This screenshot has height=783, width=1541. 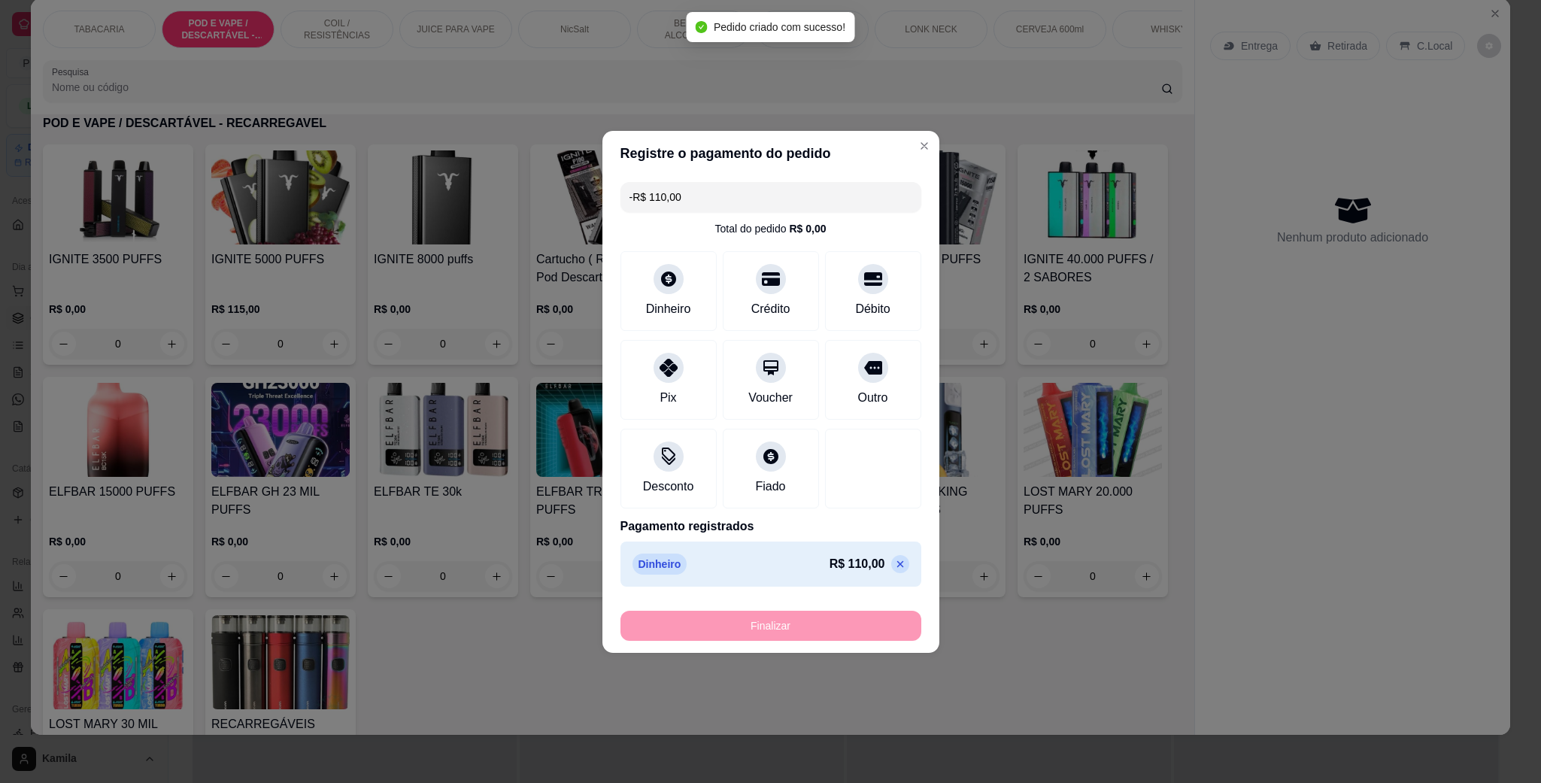 What do you see at coordinates (858, 564) in the screenshot?
I see `p: R$ 110,00` at bounding box center [858, 564].